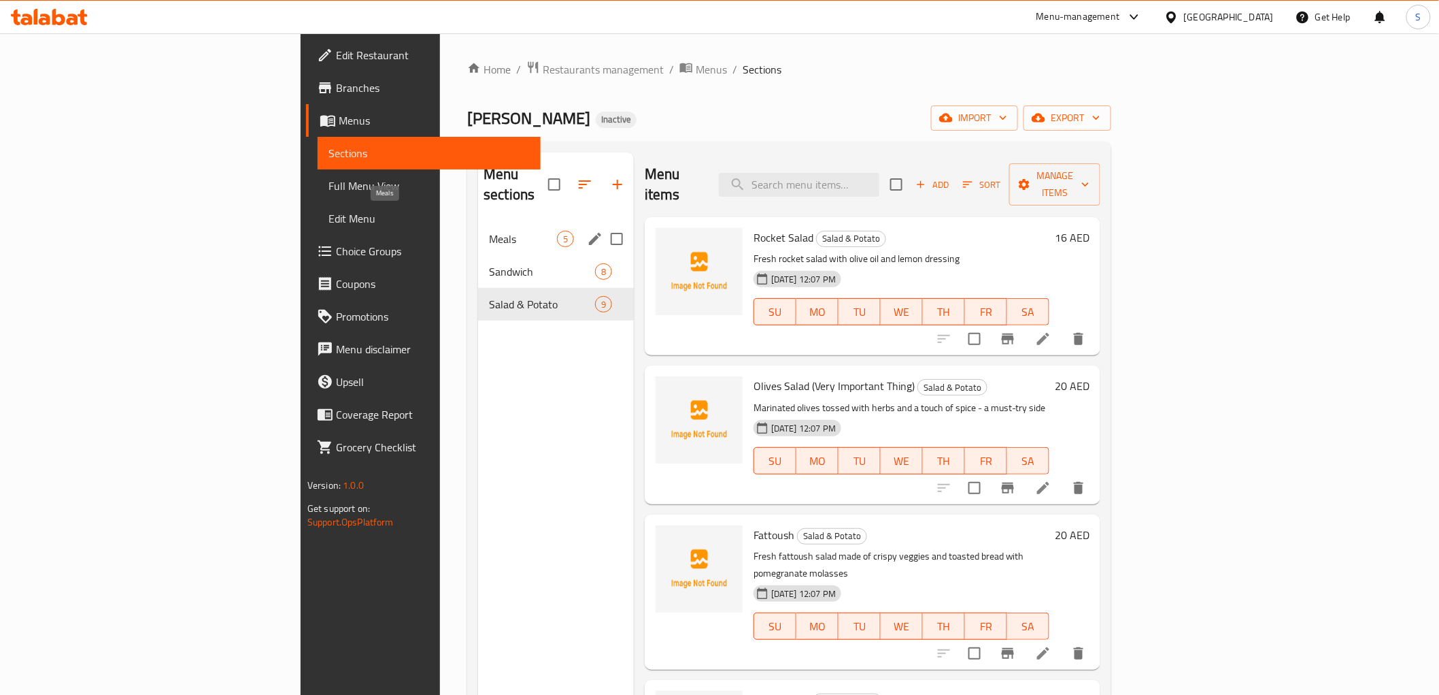  Describe the element at coordinates (433, 251) in the screenshot. I see `span: Choice Groups` at that location.